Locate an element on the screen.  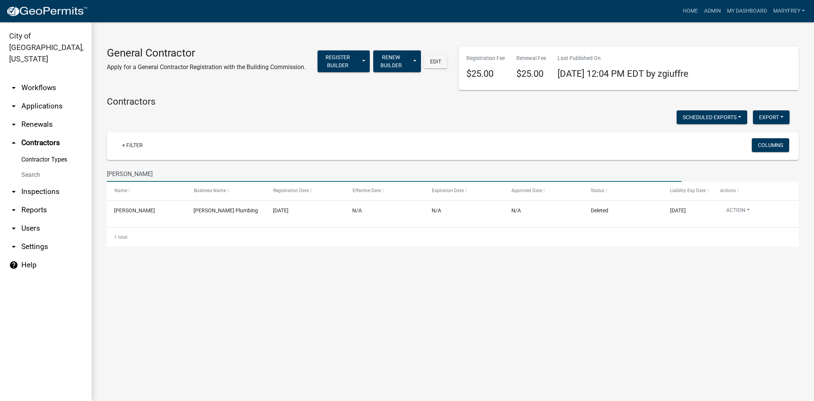
input: Search for contractors is located at coordinates (394, 174).